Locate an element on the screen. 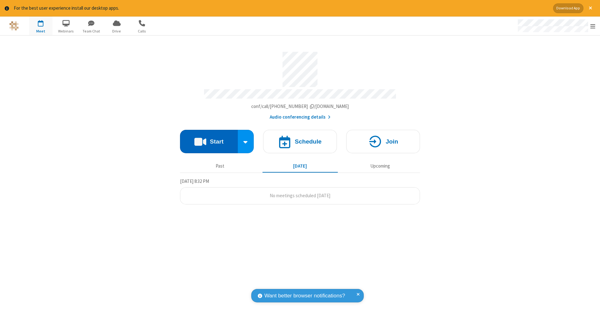 The height and width of the screenshot is (313, 600). button: Download App is located at coordinates (568, 8).